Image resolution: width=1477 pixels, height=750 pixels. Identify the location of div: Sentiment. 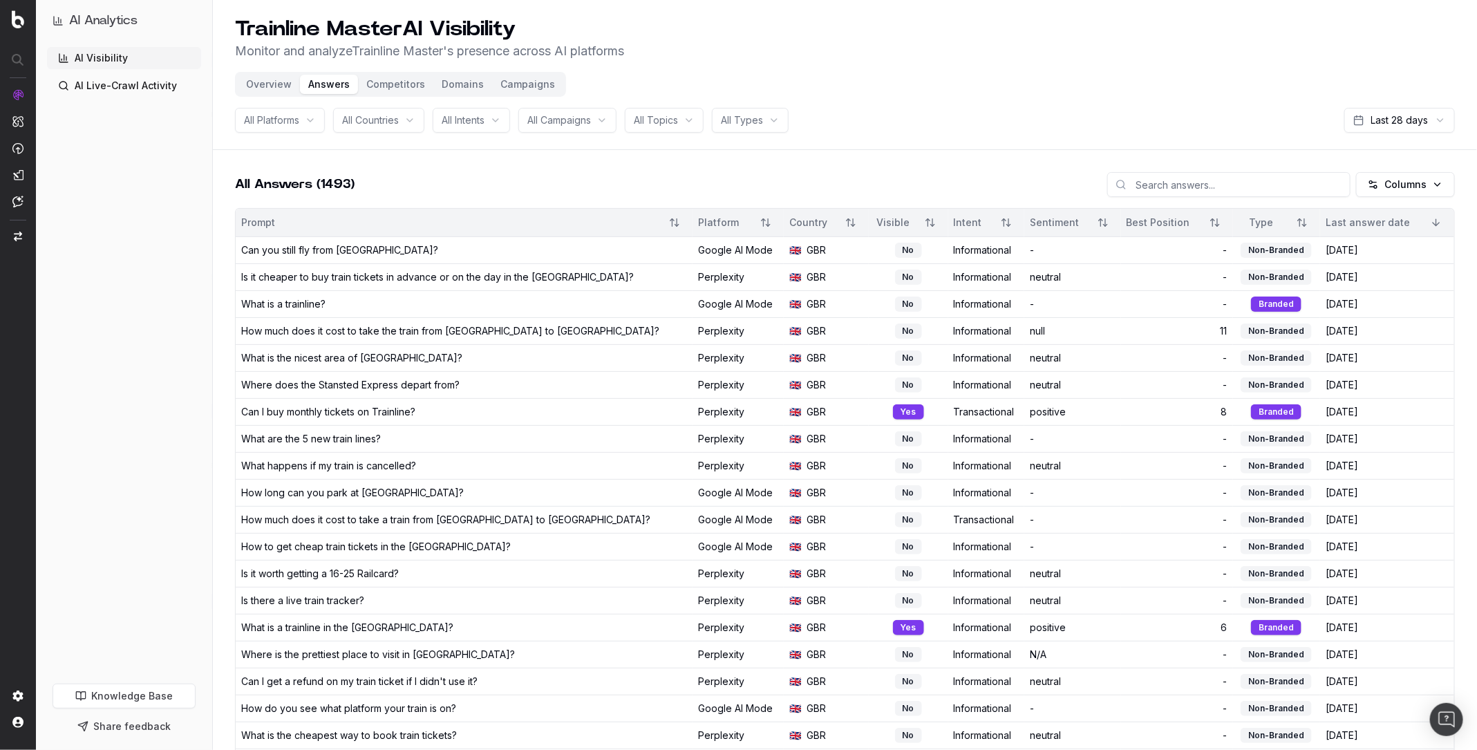
(1057, 223).